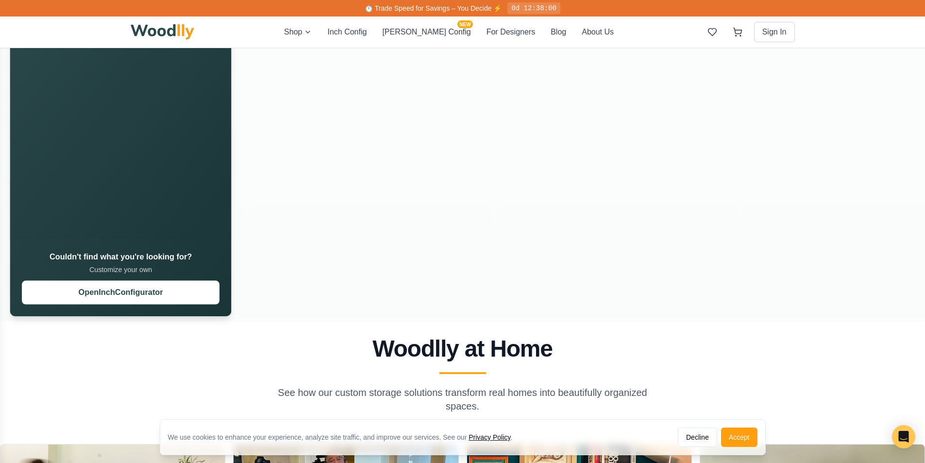 The image size is (925, 463). Describe the element at coordinates (120, 257) in the screenshot. I see `h3: Couldn't find what you're looking for?` at that location.